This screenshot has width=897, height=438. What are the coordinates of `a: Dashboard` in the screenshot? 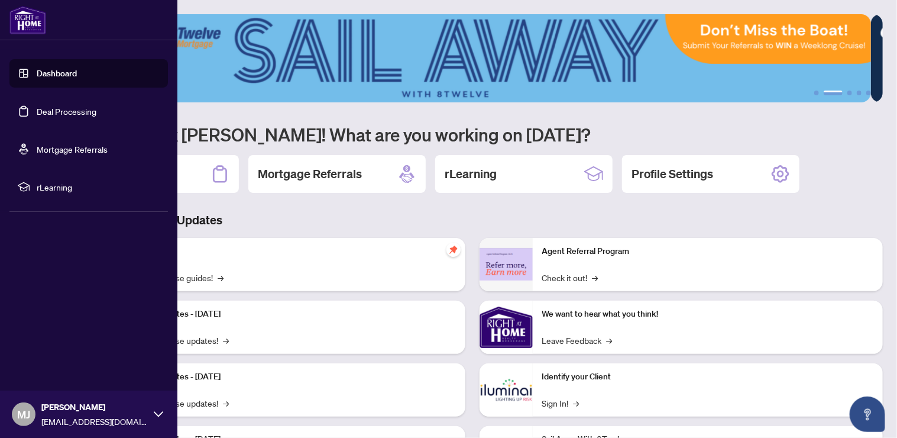 It's located at (57, 73).